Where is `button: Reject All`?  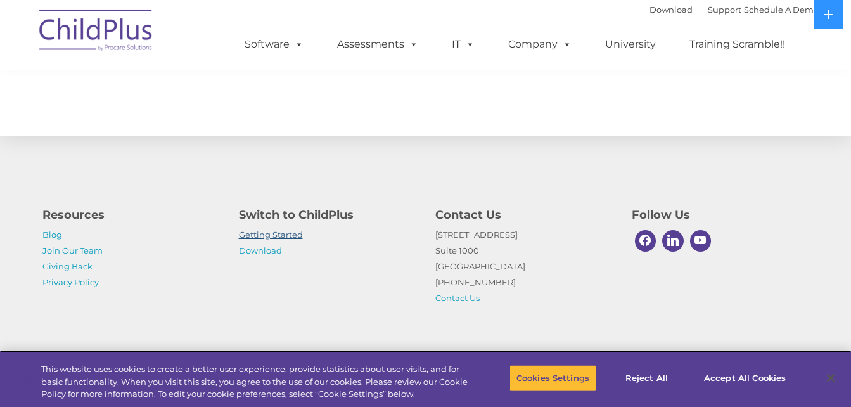
button: Reject All is located at coordinates (646, 378).